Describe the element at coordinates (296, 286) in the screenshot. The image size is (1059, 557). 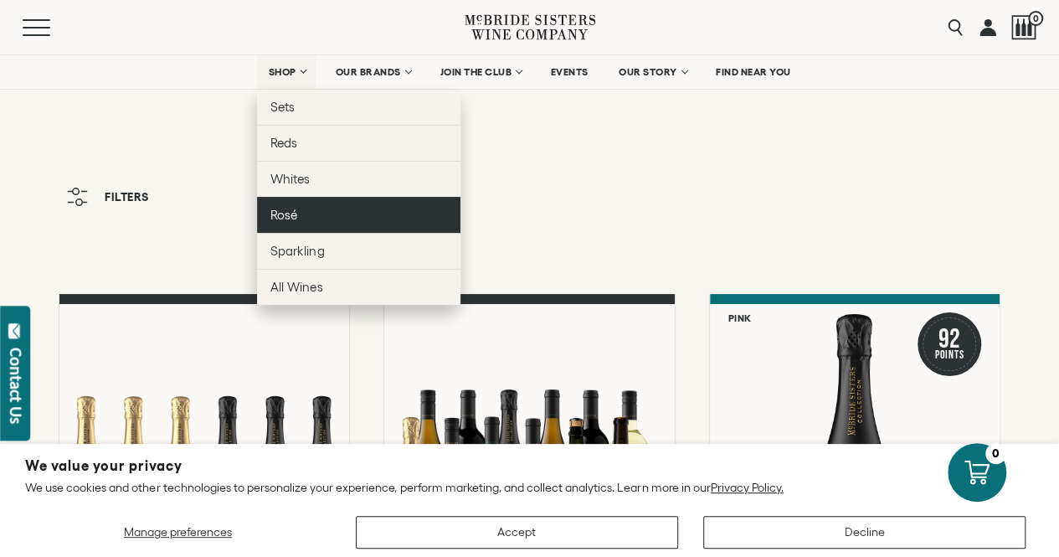
I see `span: All Wines` at that location.